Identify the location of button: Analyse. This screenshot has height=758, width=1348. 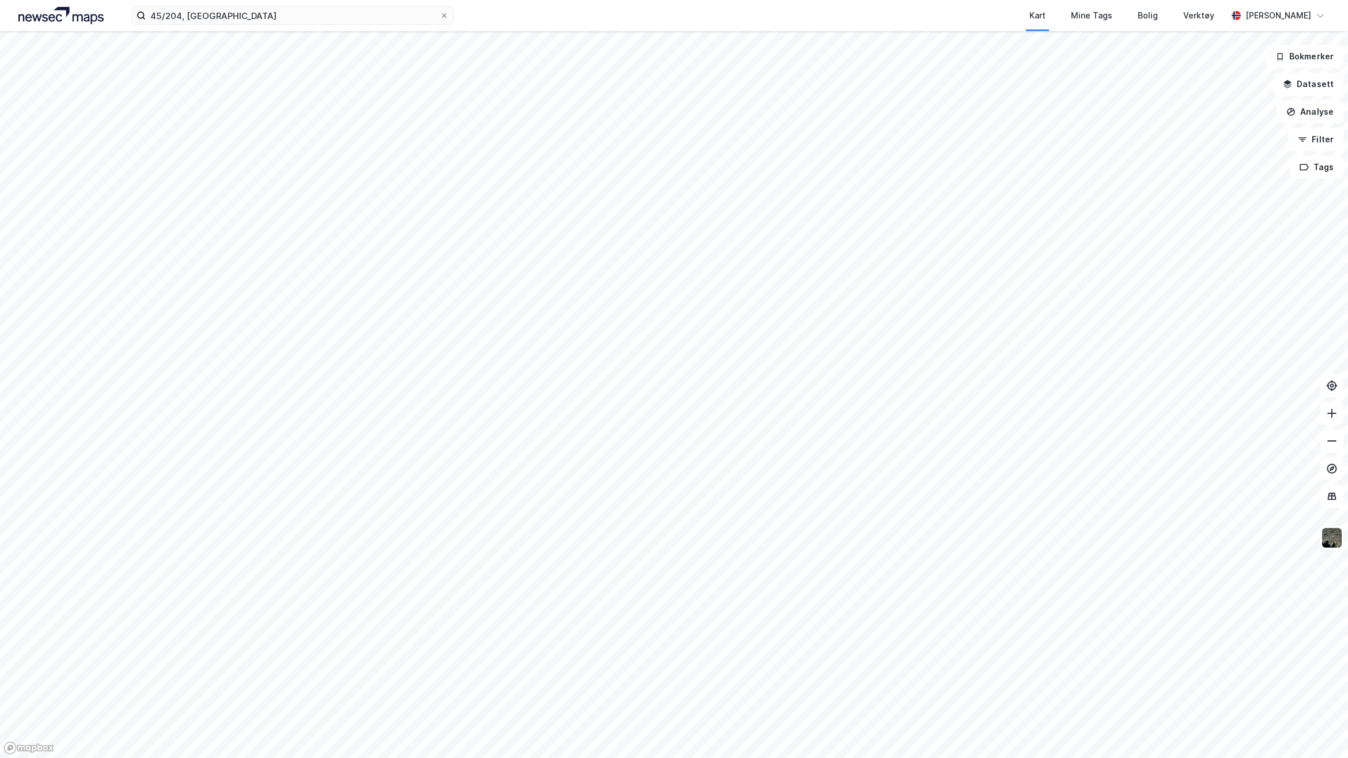
(1310, 112).